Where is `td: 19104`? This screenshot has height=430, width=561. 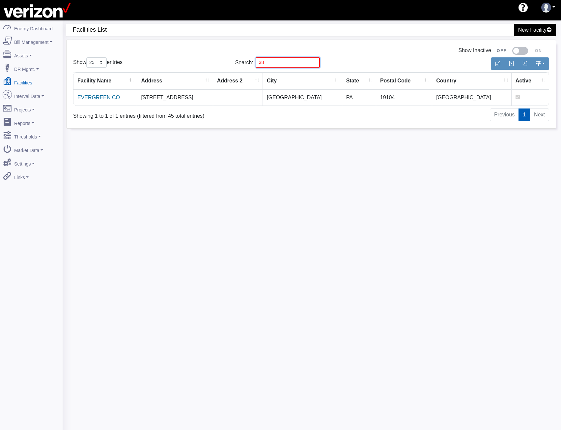 td: 19104 is located at coordinates (404, 97).